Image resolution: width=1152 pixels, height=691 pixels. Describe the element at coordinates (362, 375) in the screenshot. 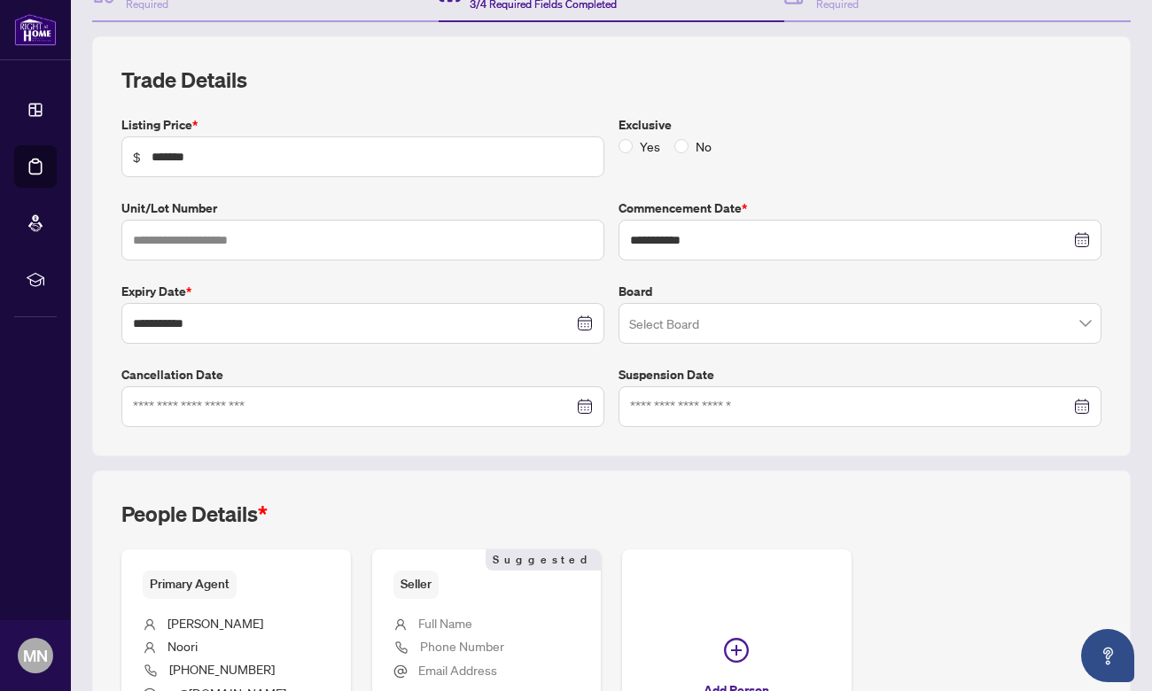

I see `label: Cancellation Date` at that location.